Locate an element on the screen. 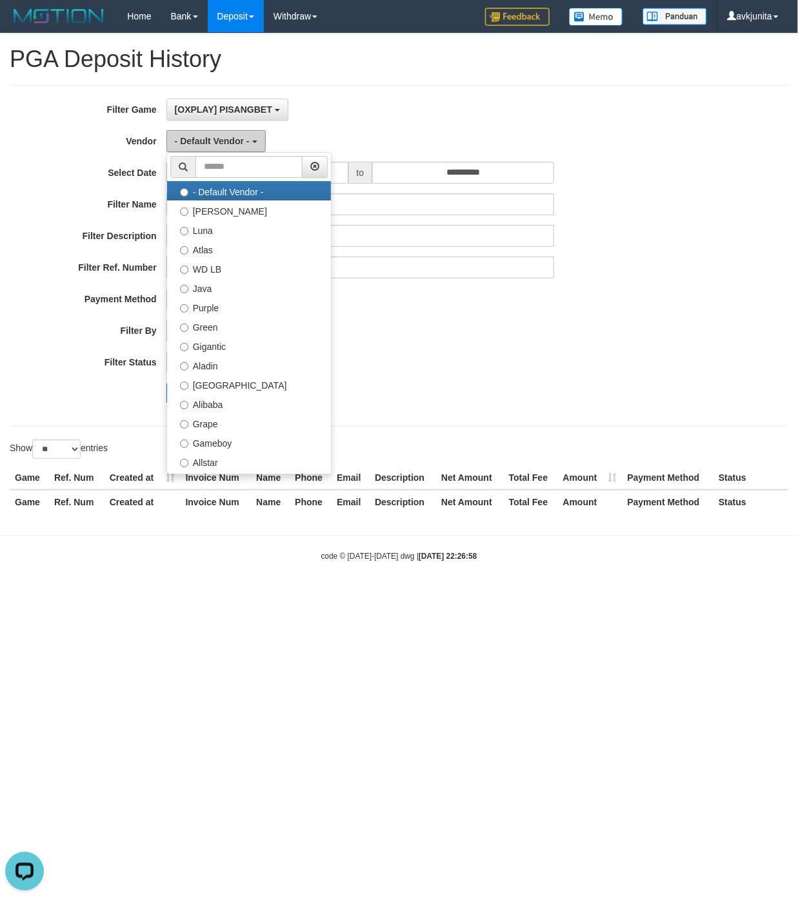  label: WD LB is located at coordinates (249, 268).